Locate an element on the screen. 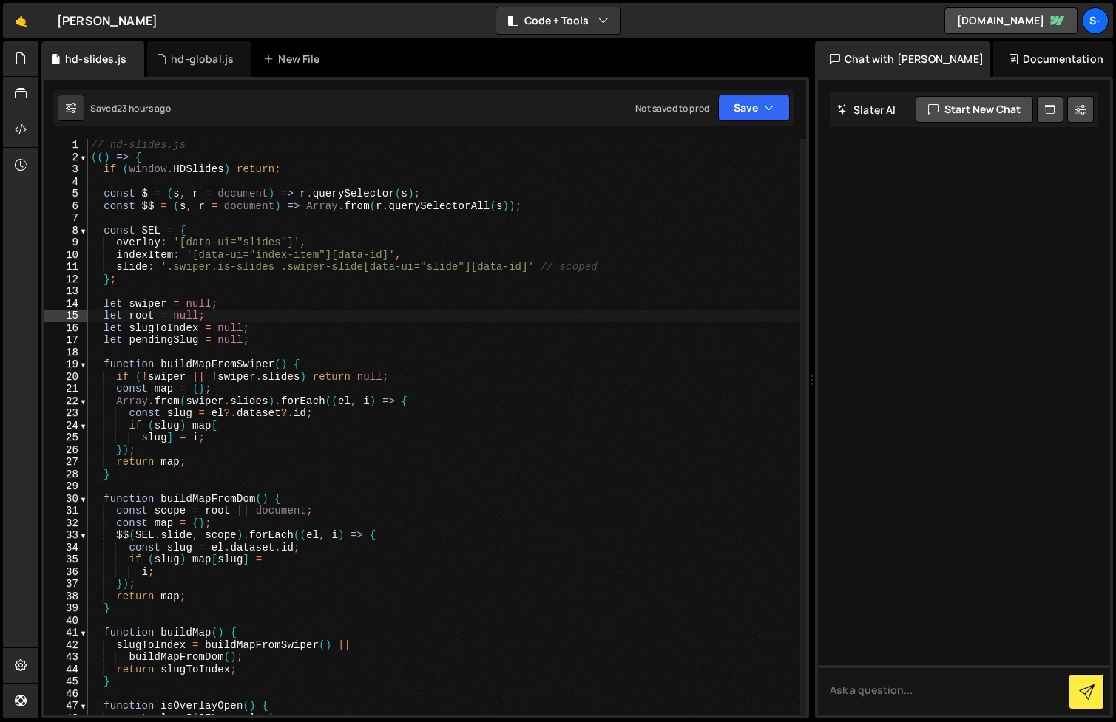 This screenshot has width=1116, height=722. div: Not saved to prod is located at coordinates (672, 108).